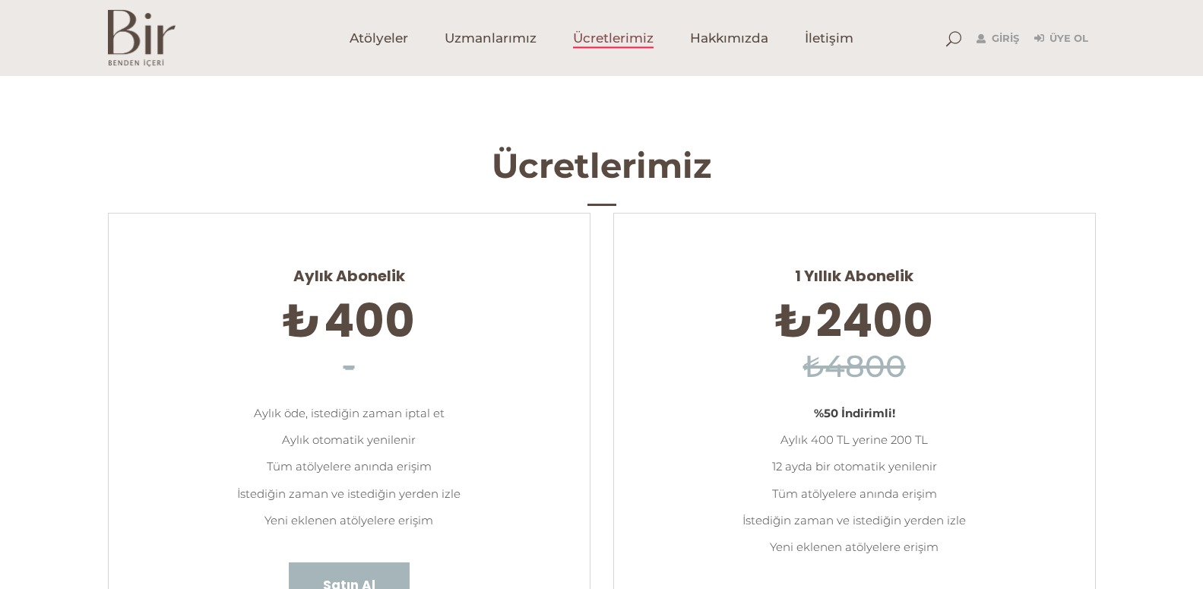 The image size is (1203, 589). I want to click on span: 1 Yıllık Abonelik, so click(854, 269).